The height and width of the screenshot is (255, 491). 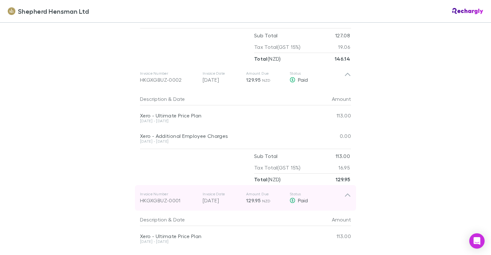 What do you see at coordinates (332, 136) in the screenshot?
I see `div: 0.00` at bounding box center [332, 136].